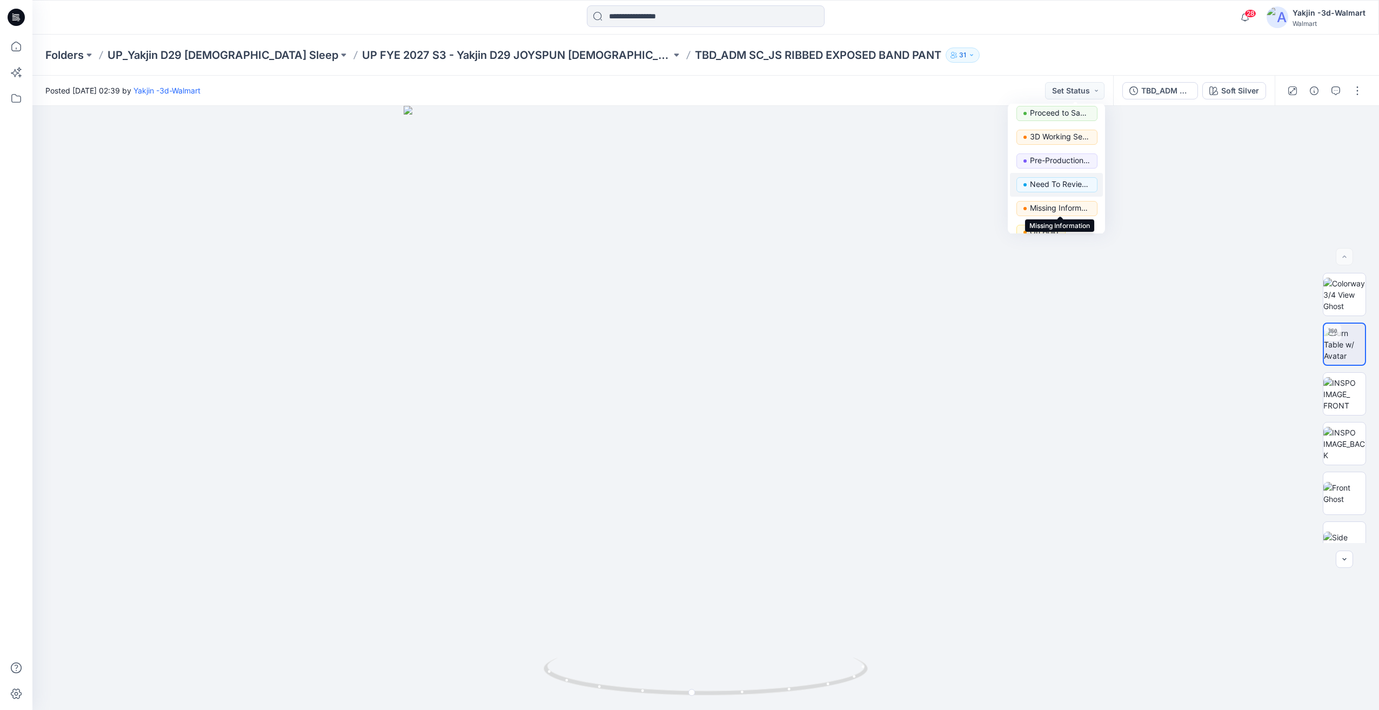 The image size is (1379, 710). What do you see at coordinates (1344, 493) in the screenshot?
I see `img: Front Ghost` at bounding box center [1344, 493].